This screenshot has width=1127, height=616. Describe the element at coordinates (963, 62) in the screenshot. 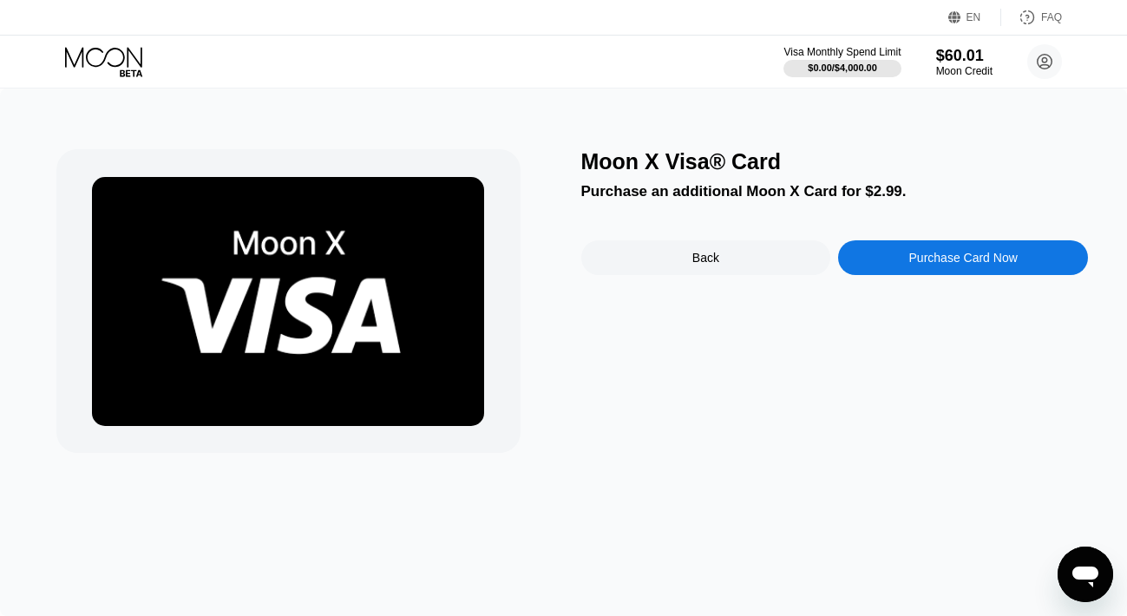

I see `div: $60.01Moon Credit` at that location.